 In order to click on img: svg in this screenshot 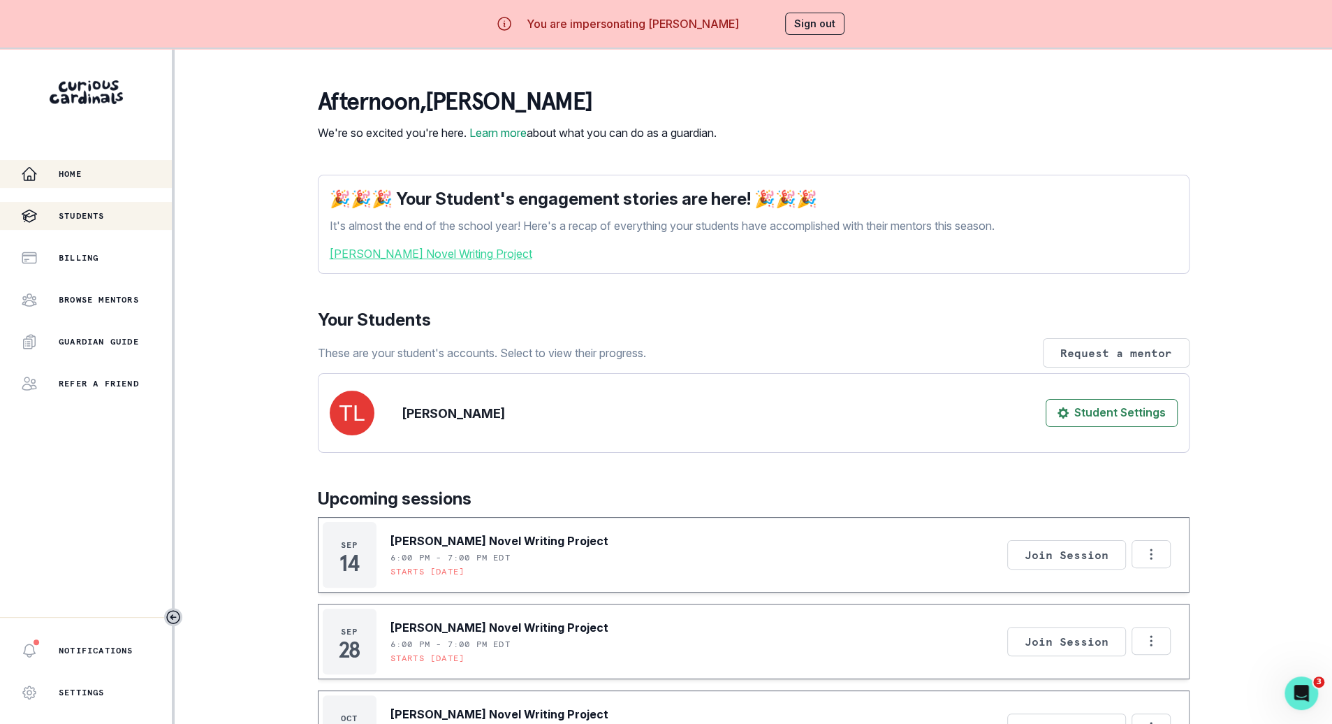, I will do `click(352, 413)`.